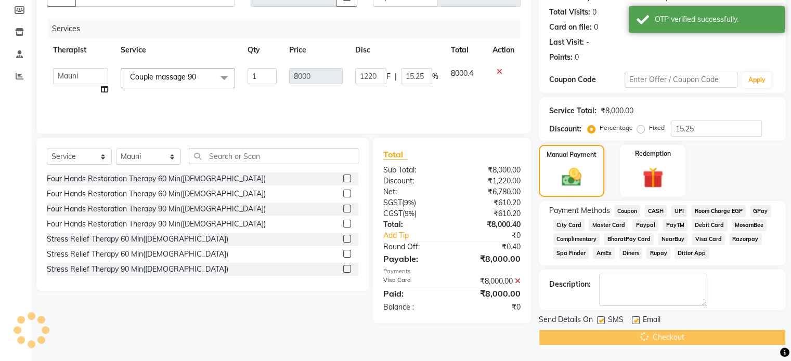 This screenshot has width=791, height=361. What do you see at coordinates (560, 57) in the screenshot?
I see `div: Points:` at bounding box center [560, 57].